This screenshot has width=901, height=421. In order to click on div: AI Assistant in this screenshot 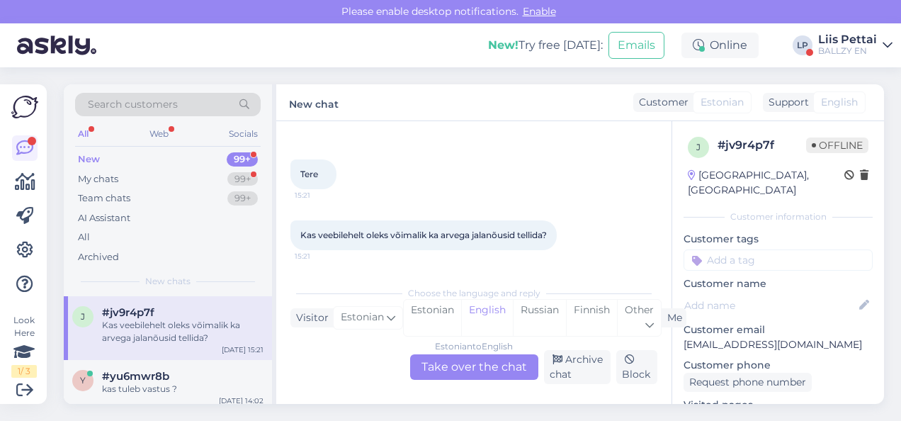, I will do `click(104, 218)`.